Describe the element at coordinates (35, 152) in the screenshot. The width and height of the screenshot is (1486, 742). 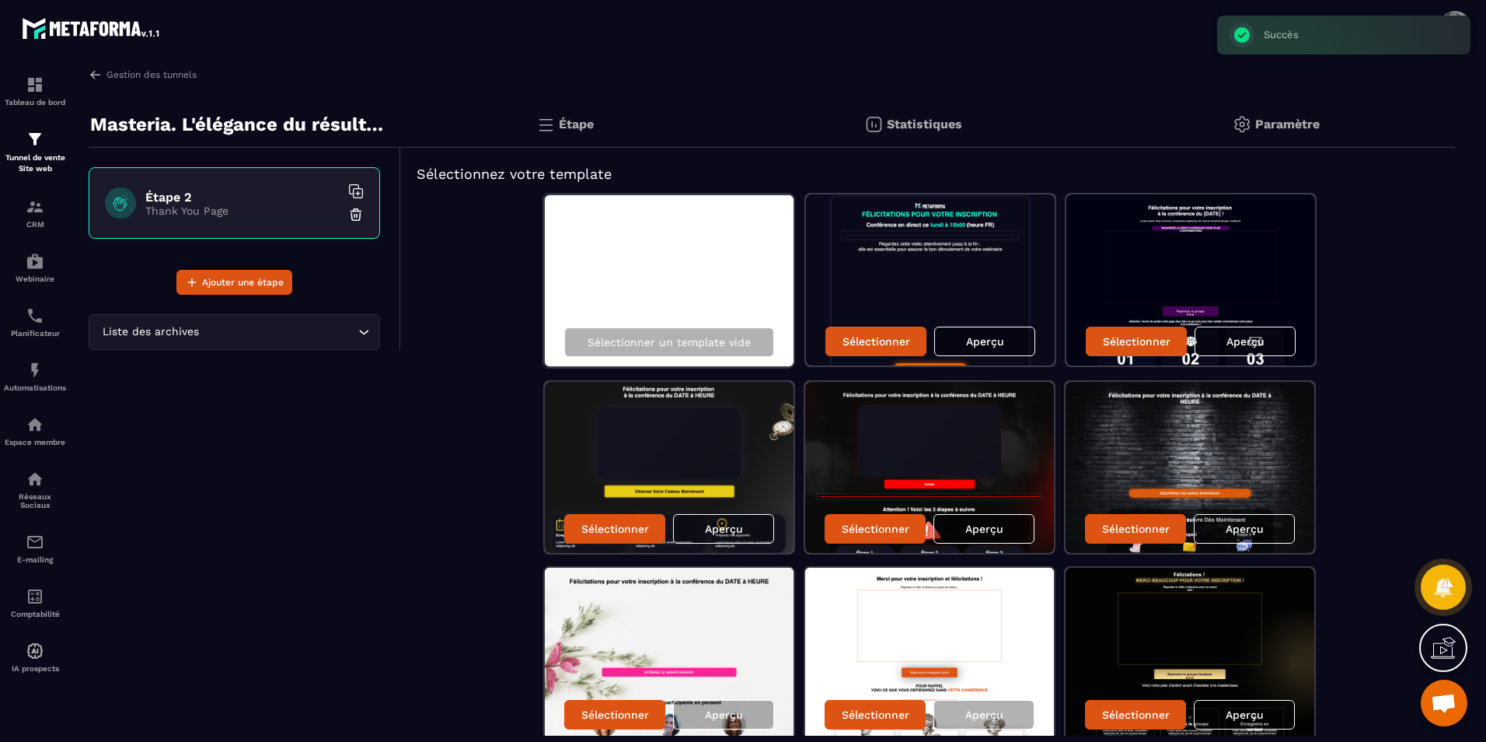
I see `a: formationformationTunnel de vente Site web` at that location.